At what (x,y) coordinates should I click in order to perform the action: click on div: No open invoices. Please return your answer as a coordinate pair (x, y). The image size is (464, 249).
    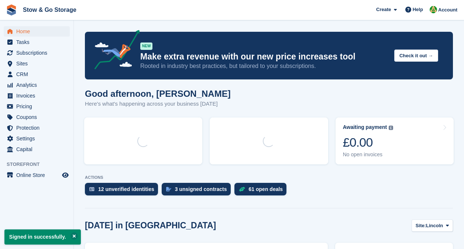
    Looking at the image, I should click on (368, 154).